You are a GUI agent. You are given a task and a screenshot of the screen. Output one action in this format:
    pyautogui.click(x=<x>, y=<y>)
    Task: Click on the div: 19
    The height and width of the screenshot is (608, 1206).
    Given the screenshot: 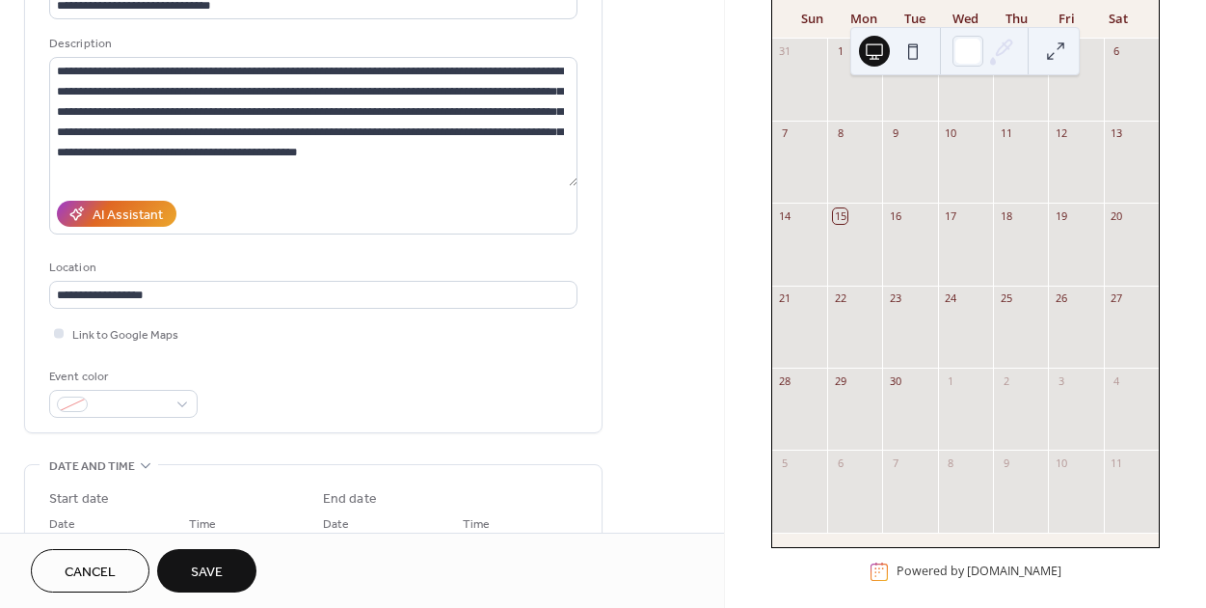 What is the action you would take?
    pyautogui.click(x=1061, y=215)
    